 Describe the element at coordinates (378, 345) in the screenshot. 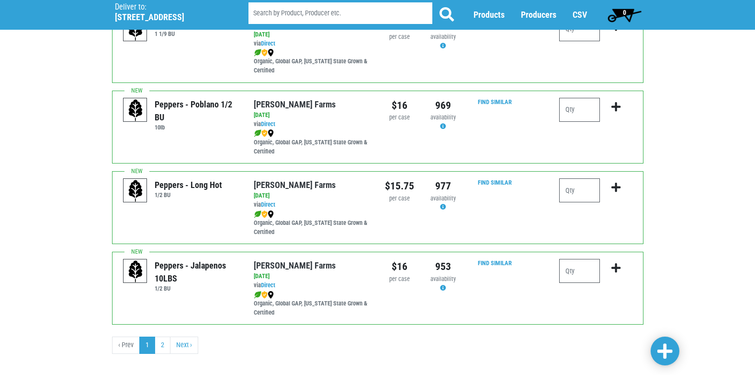

I see `nav: pager` at that location.